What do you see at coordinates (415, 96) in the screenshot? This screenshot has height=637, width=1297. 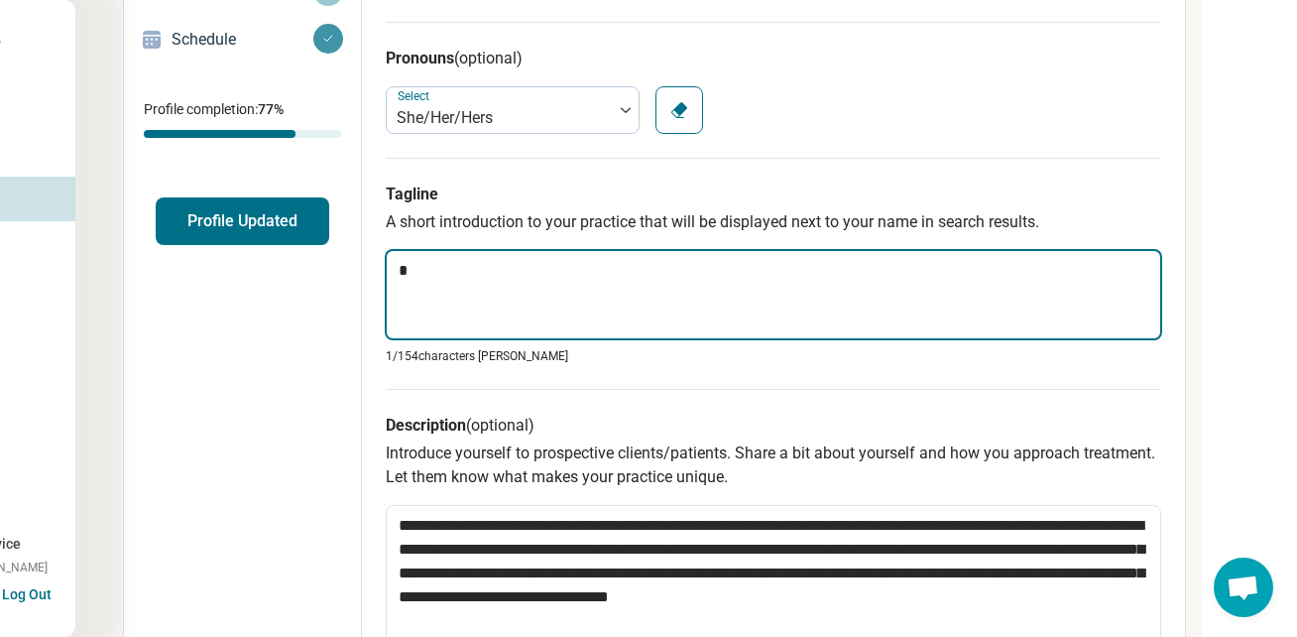 I see `label: Select` at bounding box center [415, 96].